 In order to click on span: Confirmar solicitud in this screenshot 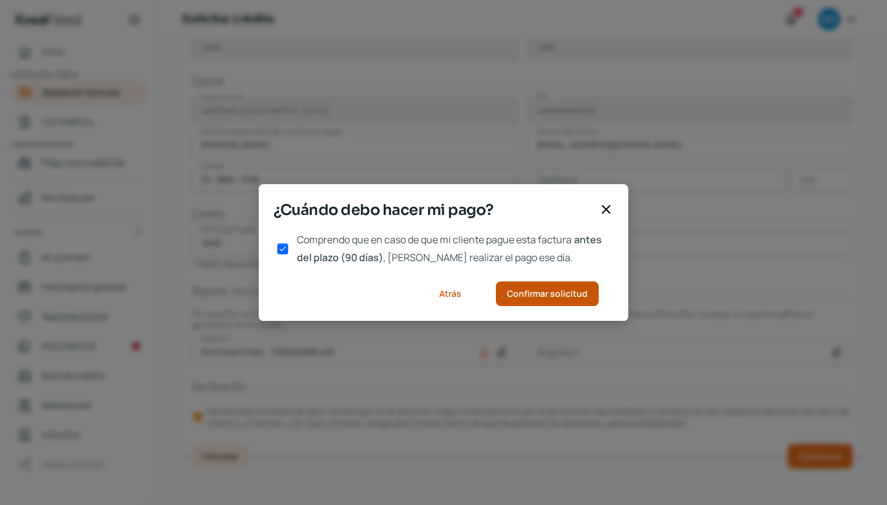, I will do `click(547, 294)`.